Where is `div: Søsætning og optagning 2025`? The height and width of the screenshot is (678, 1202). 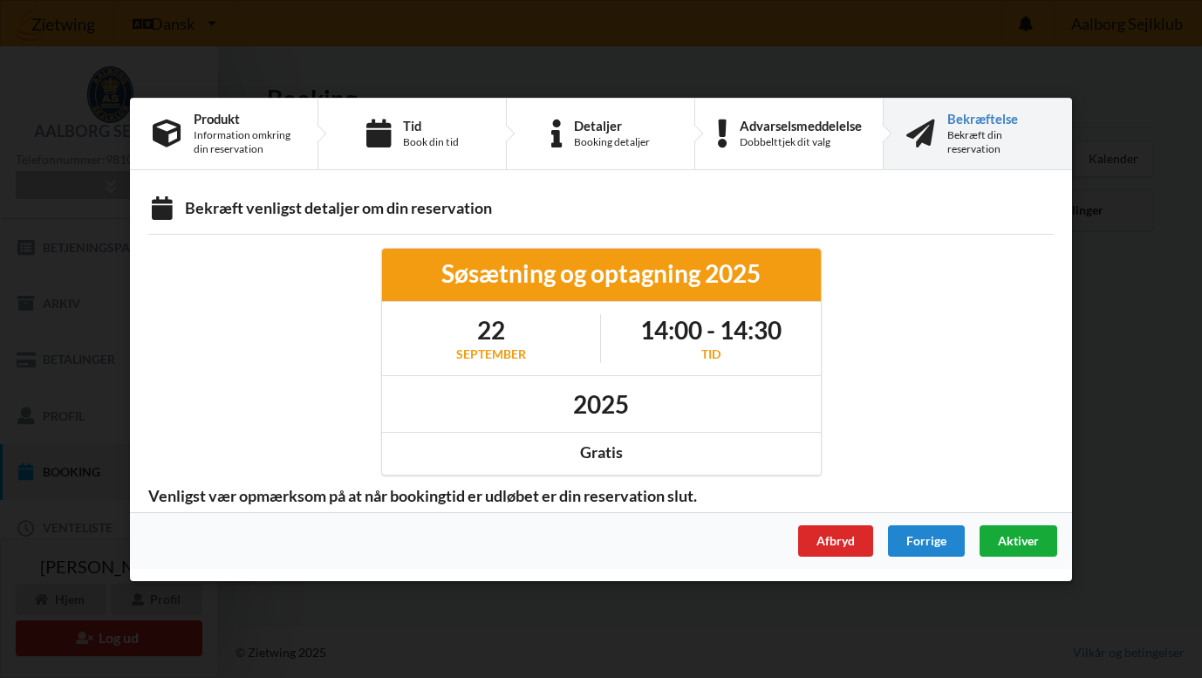
div: Søsætning og optagning 2025 is located at coordinates (601, 273).